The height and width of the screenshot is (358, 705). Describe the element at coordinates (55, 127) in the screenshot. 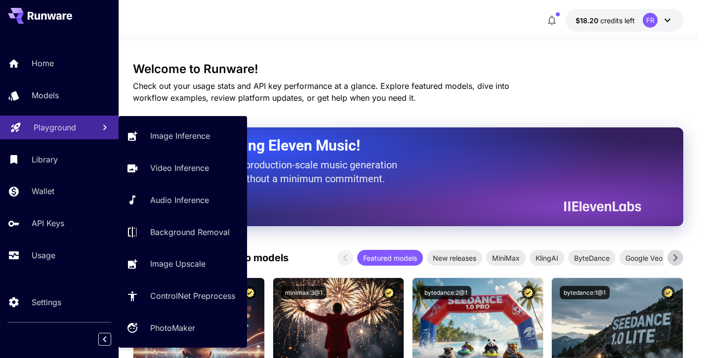

I see `p: Playground` at that location.